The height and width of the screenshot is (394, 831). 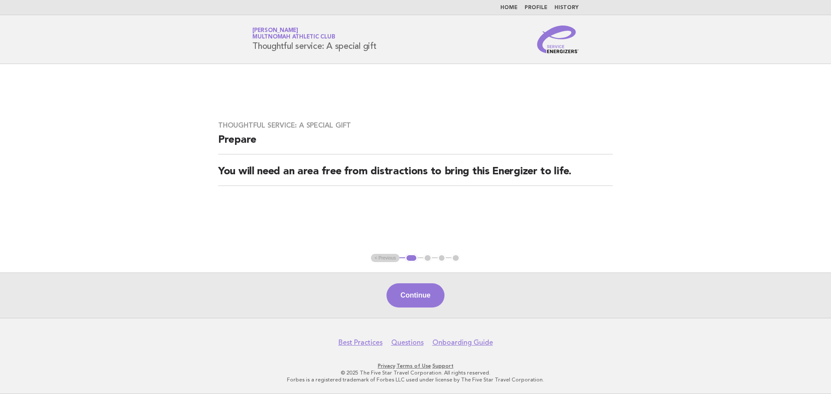 I want to click on a: Privacy, so click(x=386, y=366).